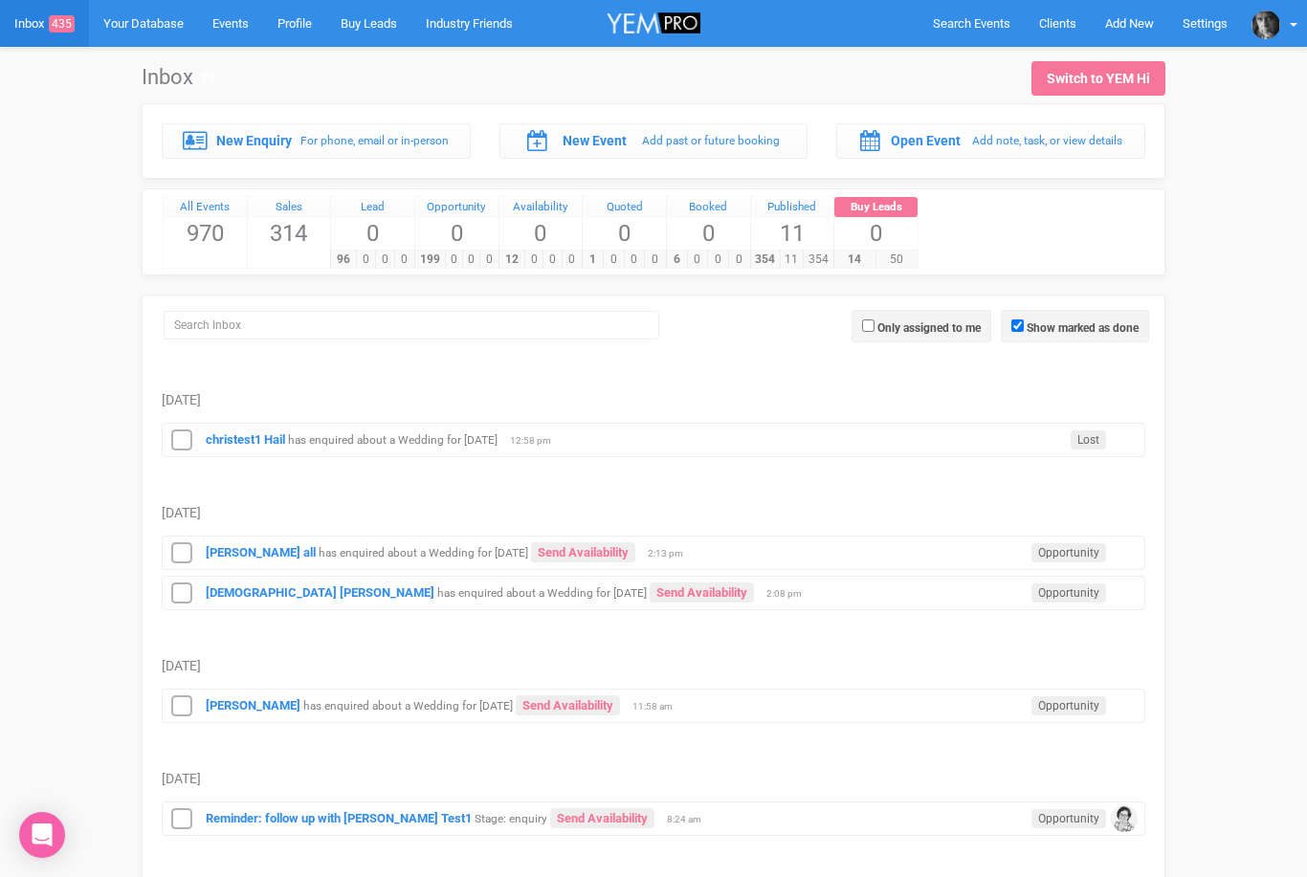 The height and width of the screenshot is (877, 1307). Describe the element at coordinates (1266, 25) in the screenshot. I see `img: open-uri20180901-4-1gex2cl` at that location.